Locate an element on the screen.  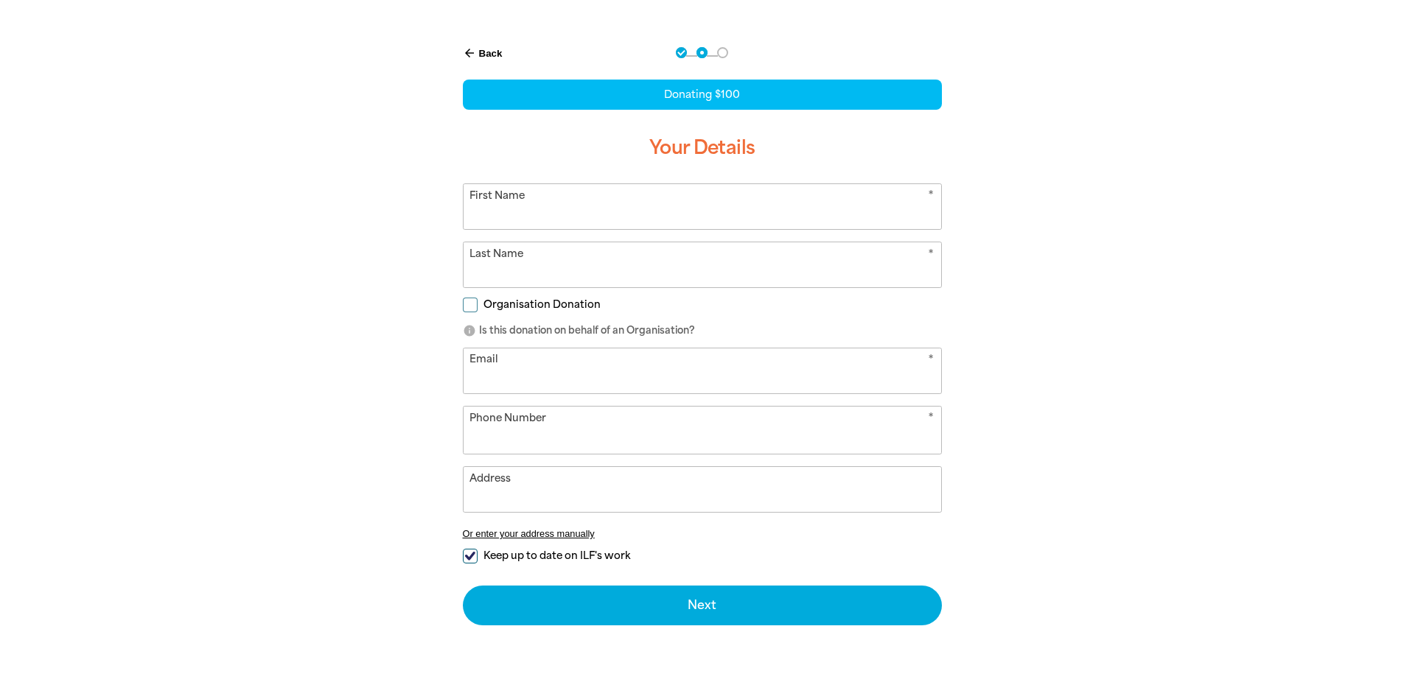
i: arrow_back is located at coordinates (469, 53).